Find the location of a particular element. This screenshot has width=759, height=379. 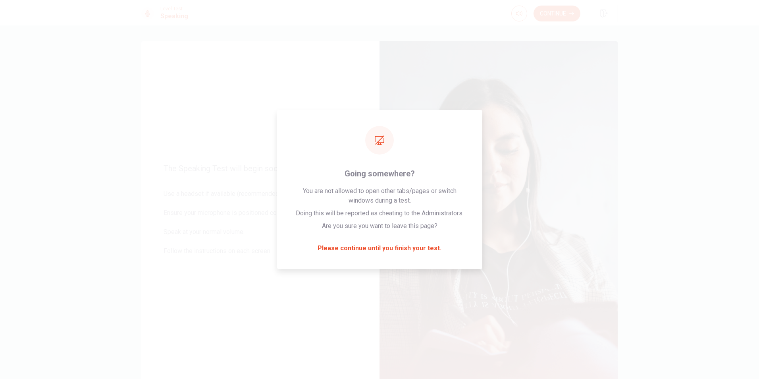

span: The Speaking Test will begin soon. is located at coordinates (260, 168).